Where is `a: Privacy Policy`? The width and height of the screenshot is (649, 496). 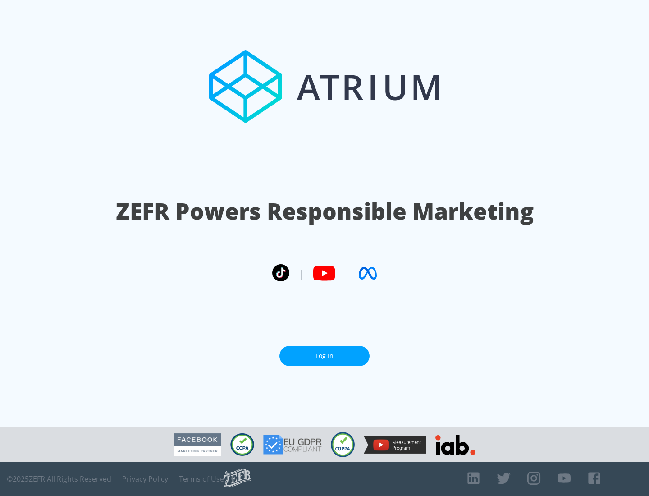
a: Privacy Policy is located at coordinates (145, 479).